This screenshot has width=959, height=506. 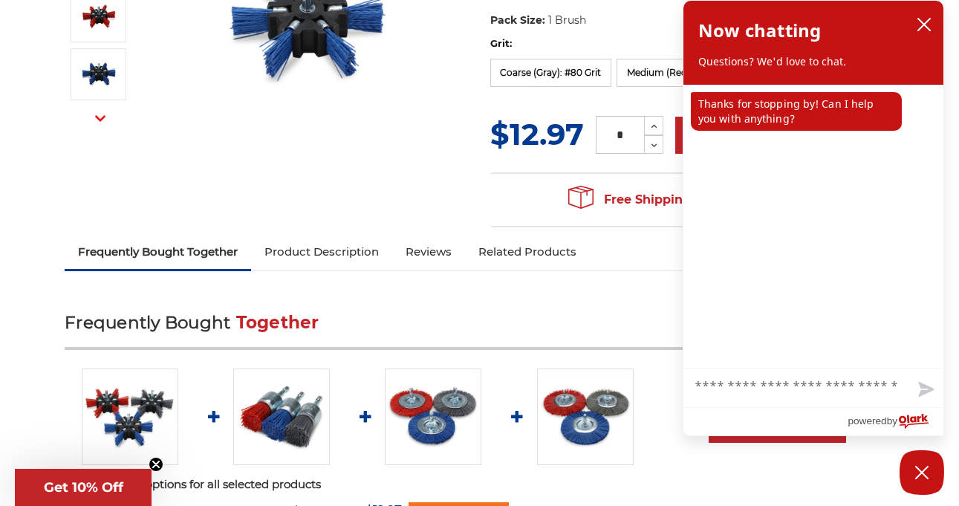 I want to click on span: by, so click(x=892, y=421).